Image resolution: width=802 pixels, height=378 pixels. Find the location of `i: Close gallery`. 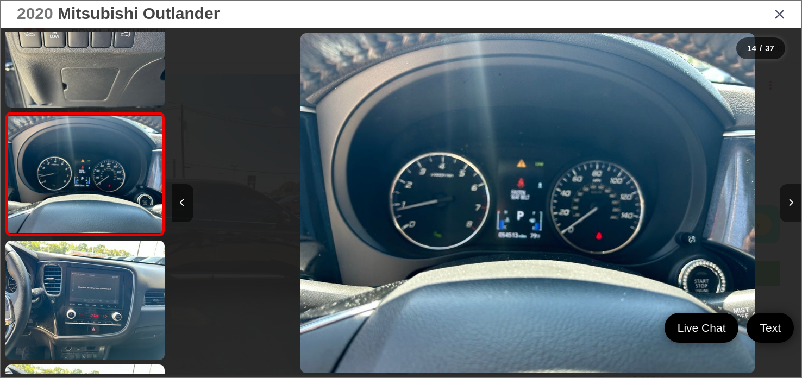

i: Close gallery is located at coordinates (780, 14).